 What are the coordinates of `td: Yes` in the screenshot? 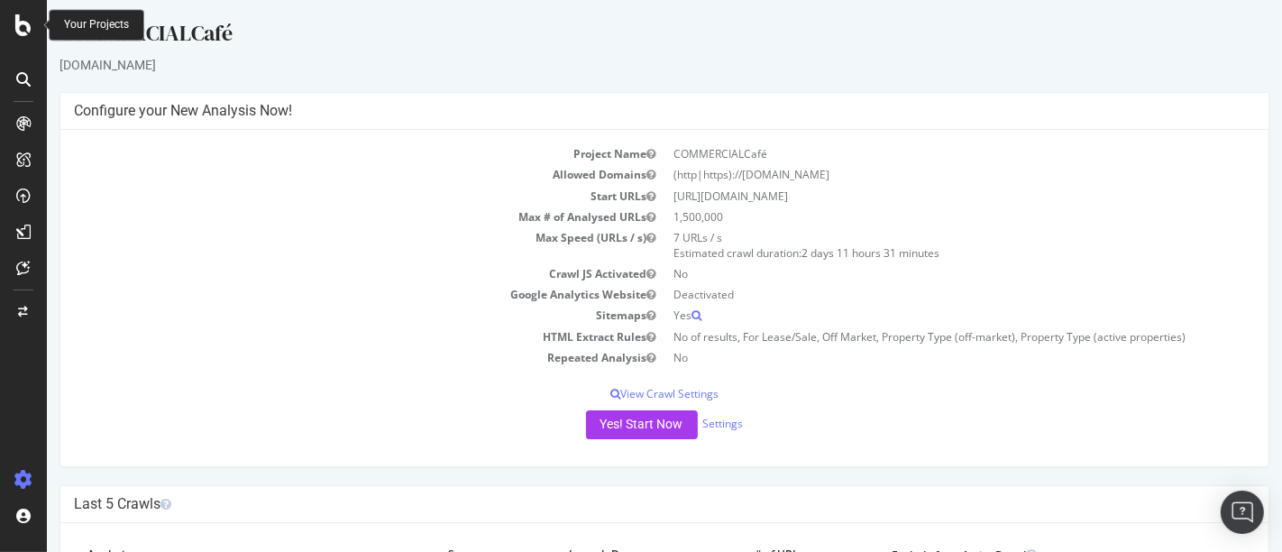 It's located at (912, 315).